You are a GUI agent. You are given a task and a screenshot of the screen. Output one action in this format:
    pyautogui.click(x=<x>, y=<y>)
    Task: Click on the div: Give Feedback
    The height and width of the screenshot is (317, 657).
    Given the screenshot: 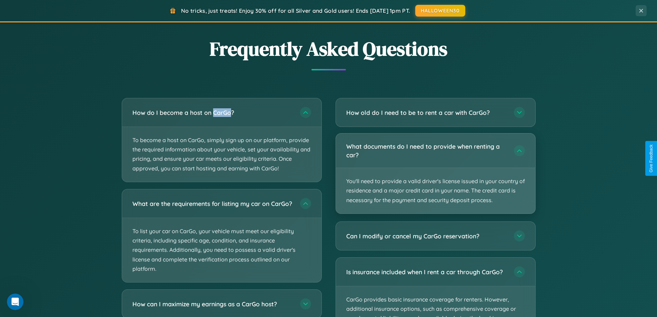 What is the action you would take?
    pyautogui.click(x=651, y=158)
    